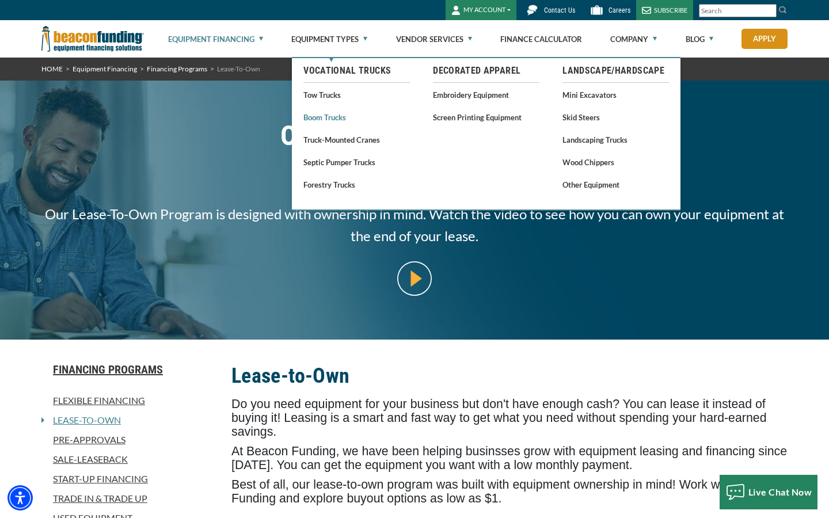 The height and width of the screenshot is (518, 829). I want to click on a: Other Equipment, so click(616, 184).